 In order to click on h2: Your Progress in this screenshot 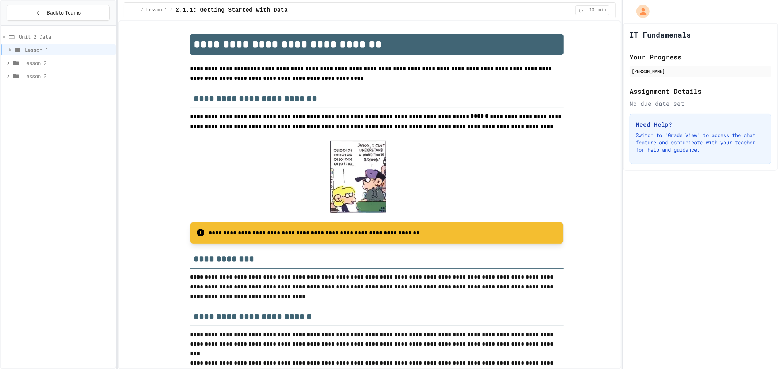, I will do `click(700, 57)`.